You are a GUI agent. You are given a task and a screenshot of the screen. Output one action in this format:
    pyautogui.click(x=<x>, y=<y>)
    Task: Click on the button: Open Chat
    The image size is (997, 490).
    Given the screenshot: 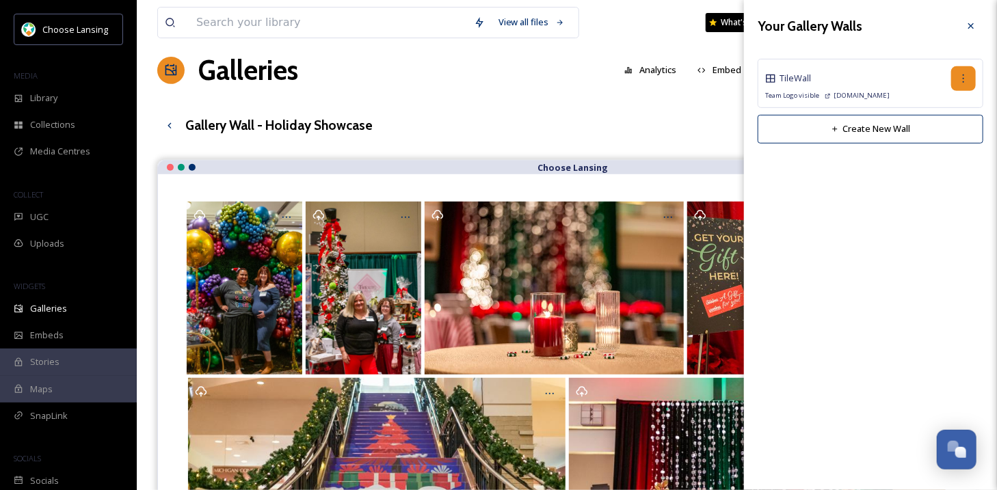 What is the action you would take?
    pyautogui.click(x=957, y=450)
    